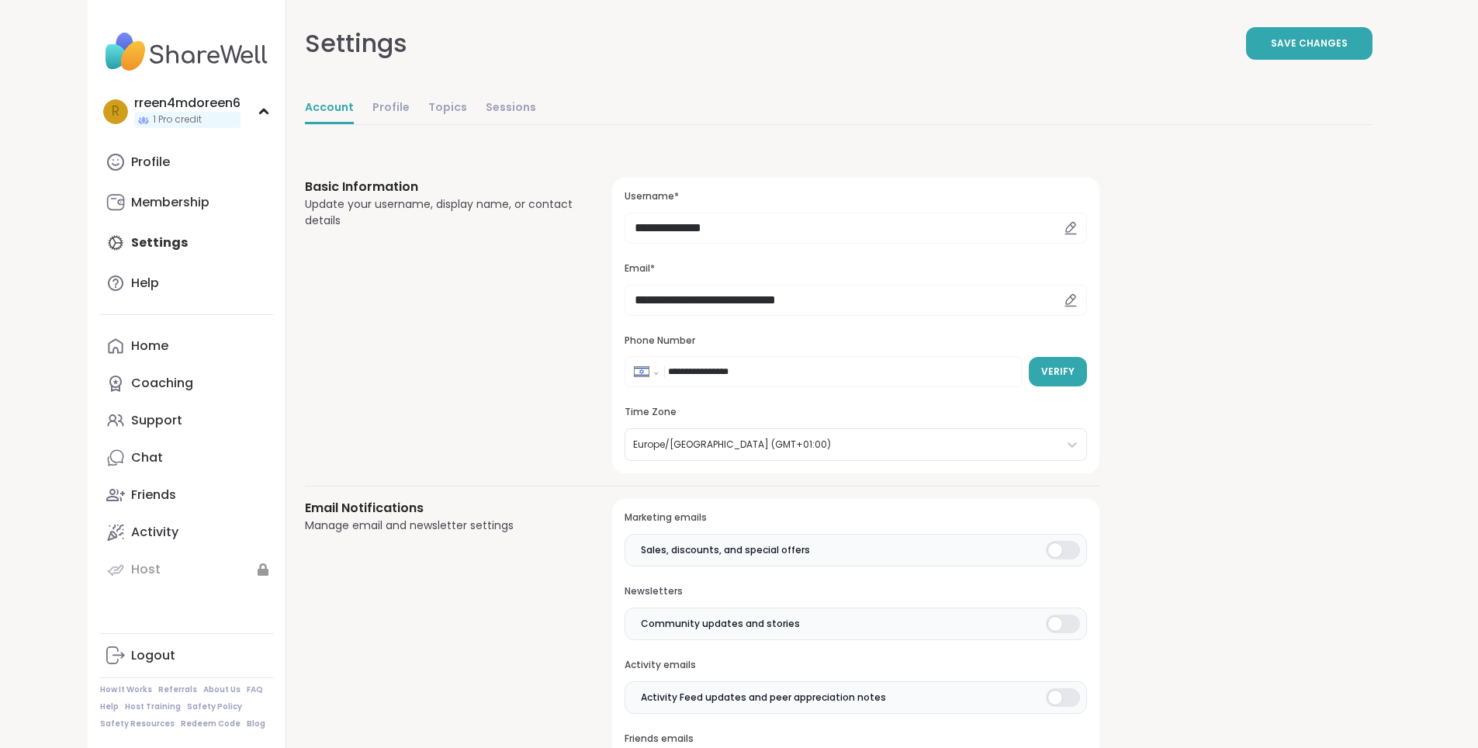 The width and height of the screenshot is (1478, 748). Describe the element at coordinates (150, 162) in the screenshot. I see `div: Profile` at that location.